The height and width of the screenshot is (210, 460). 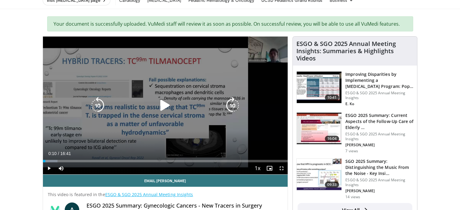 I want to click on img: cb2f6ea2-eba0-44ba-93d8-9aa1bcd7d89d.150x105_q85_crop-smart_upscale.jpg, so click(x=319, y=175).